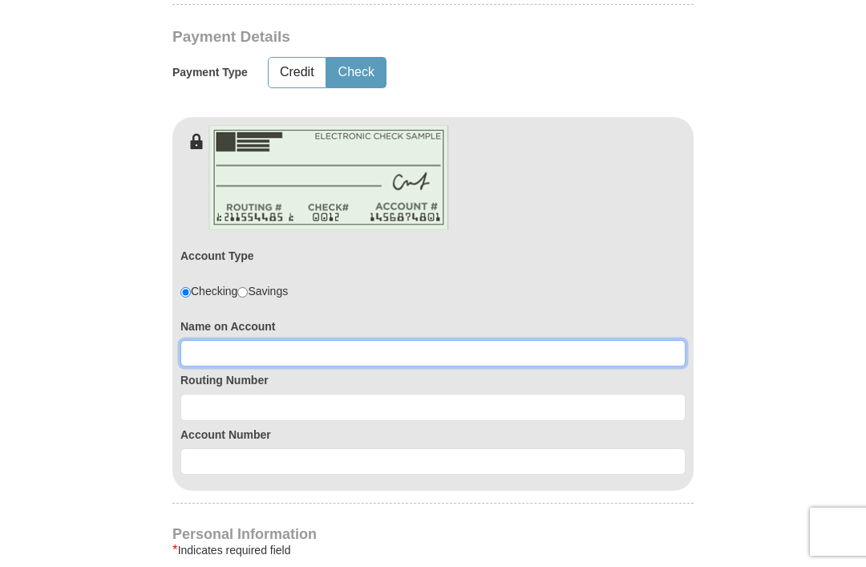 Image resolution: width=866 pixels, height=567 pixels. Describe the element at coordinates (234, 291) in the screenshot. I see `div: Checking Savings` at that location.